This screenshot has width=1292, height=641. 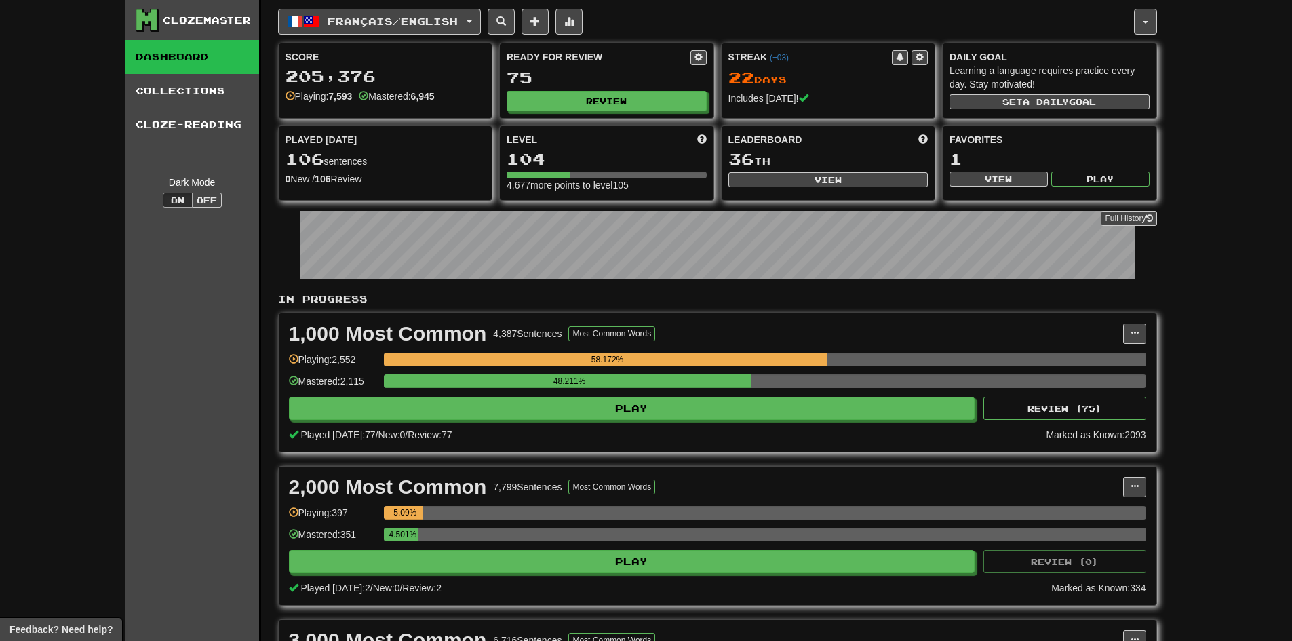 I want to click on div: 7,799 Sentences, so click(x=527, y=487).